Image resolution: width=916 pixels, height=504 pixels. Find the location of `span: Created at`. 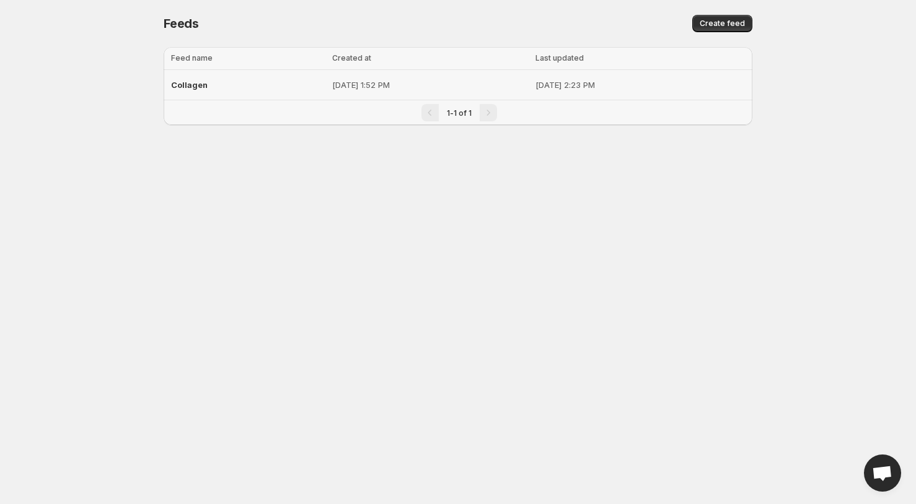

span: Created at is located at coordinates (351, 58).